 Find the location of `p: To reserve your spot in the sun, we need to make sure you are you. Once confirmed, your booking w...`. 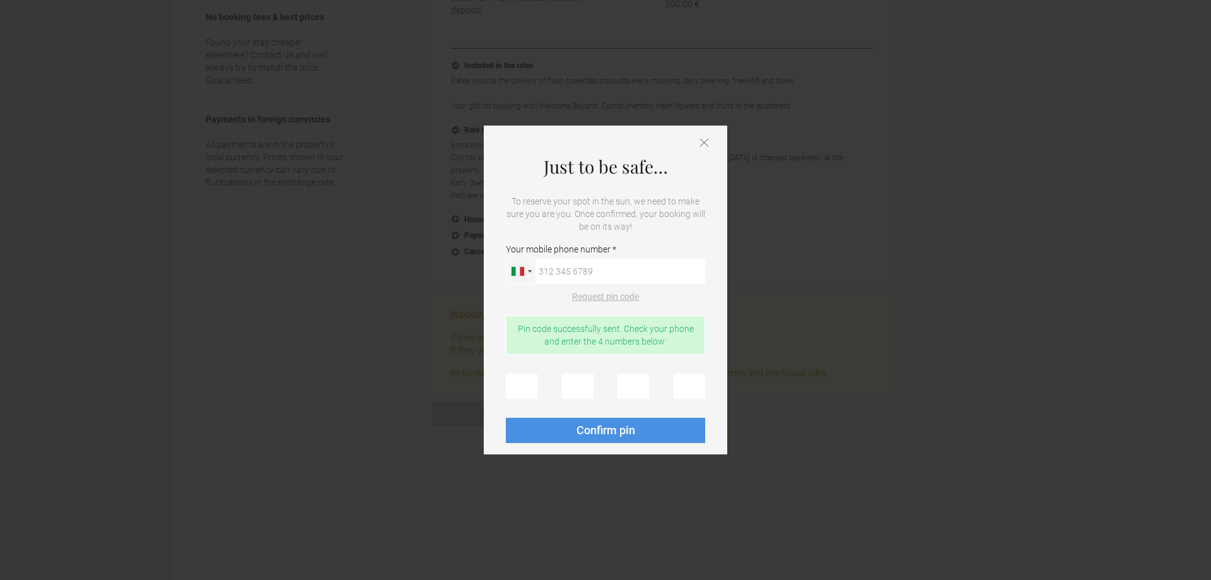

p: To reserve your spot in the sun, we need to make sure you are you. Once confirmed, your booking w... is located at coordinates (606, 214).